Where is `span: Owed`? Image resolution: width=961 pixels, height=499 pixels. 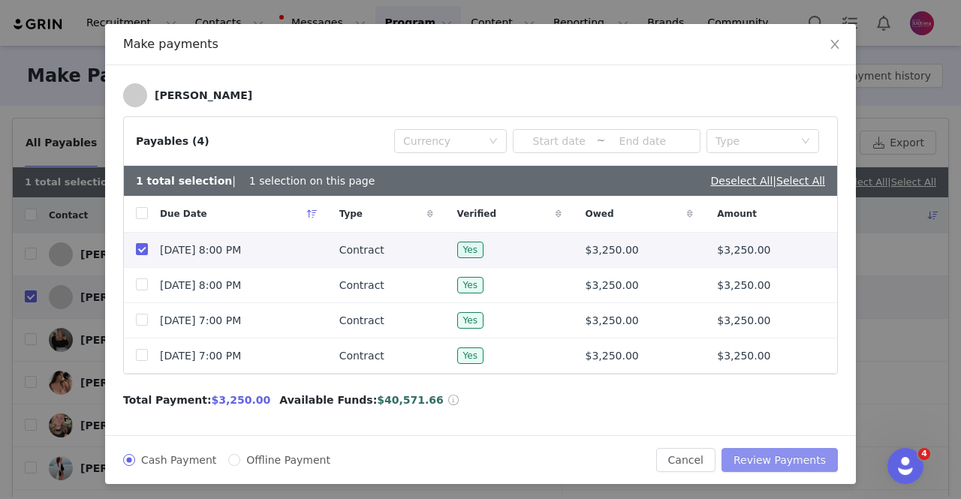 span: Owed is located at coordinates (600, 214).